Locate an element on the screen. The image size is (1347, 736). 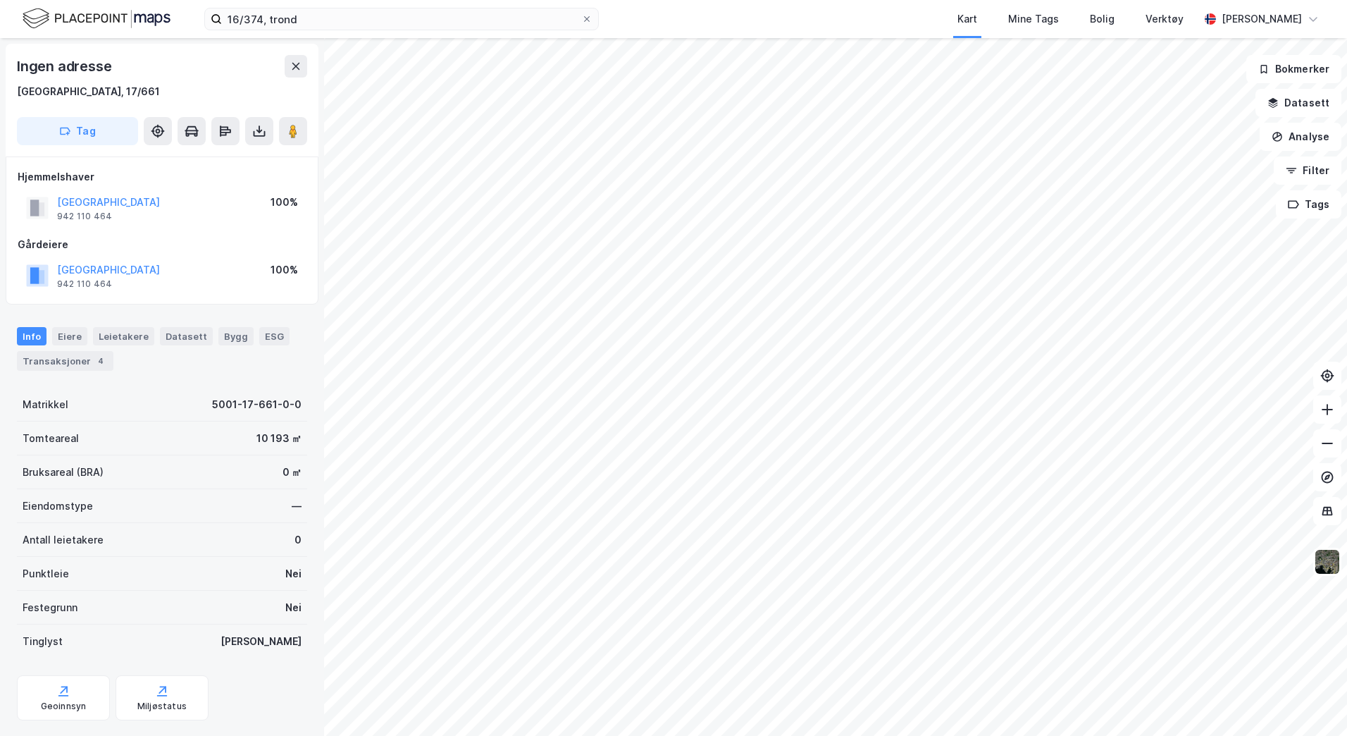
div: Tinglyst is located at coordinates (42, 641).